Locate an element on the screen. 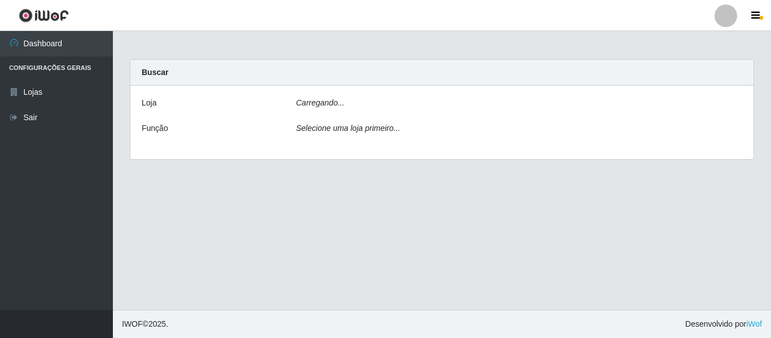 This screenshot has width=771, height=338. label: Loja is located at coordinates (149, 103).